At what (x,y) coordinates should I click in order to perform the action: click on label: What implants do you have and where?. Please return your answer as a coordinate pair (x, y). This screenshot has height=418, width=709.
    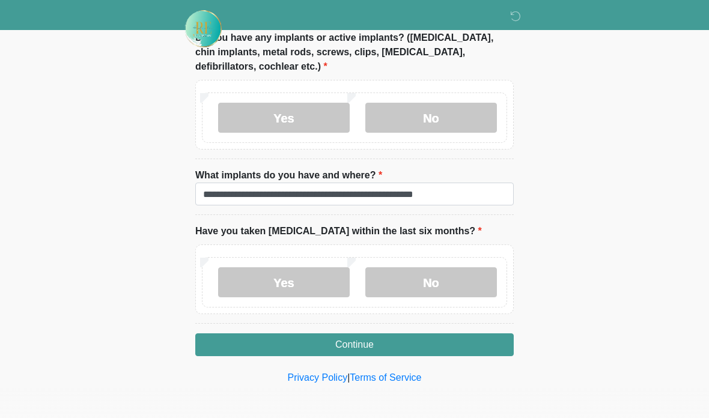
    Looking at the image, I should click on (289, 176).